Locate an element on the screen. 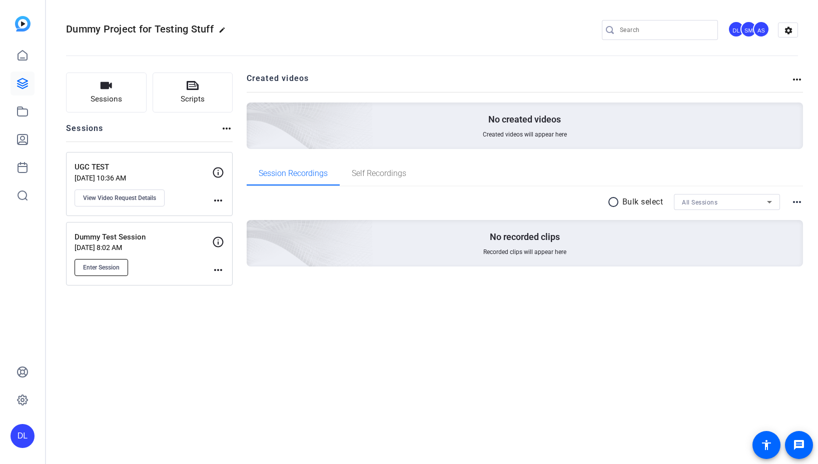 The width and height of the screenshot is (818, 464). img: embarkstudio-empty-session.png is located at coordinates (254, 230).